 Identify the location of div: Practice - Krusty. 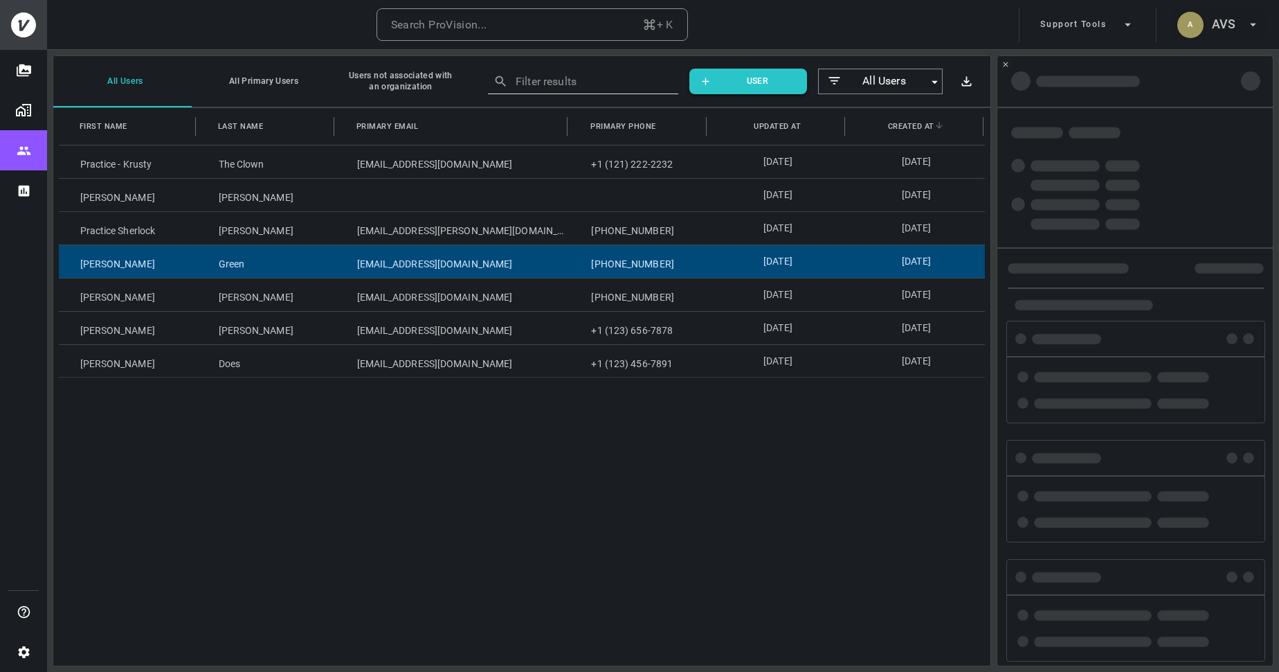
(128, 161).